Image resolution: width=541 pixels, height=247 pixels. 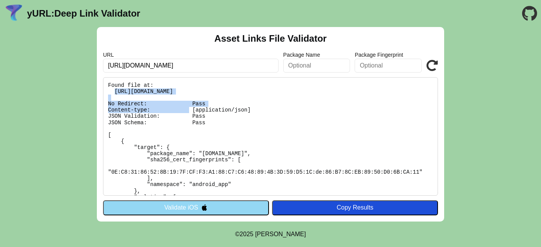 I want to click on label: URL, so click(x=191, y=55).